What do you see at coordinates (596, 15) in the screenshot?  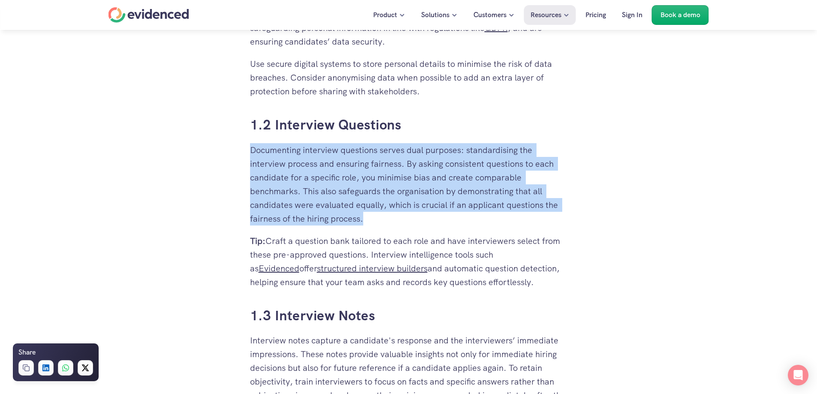 I see `a: Pricing` at bounding box center [596, 15].